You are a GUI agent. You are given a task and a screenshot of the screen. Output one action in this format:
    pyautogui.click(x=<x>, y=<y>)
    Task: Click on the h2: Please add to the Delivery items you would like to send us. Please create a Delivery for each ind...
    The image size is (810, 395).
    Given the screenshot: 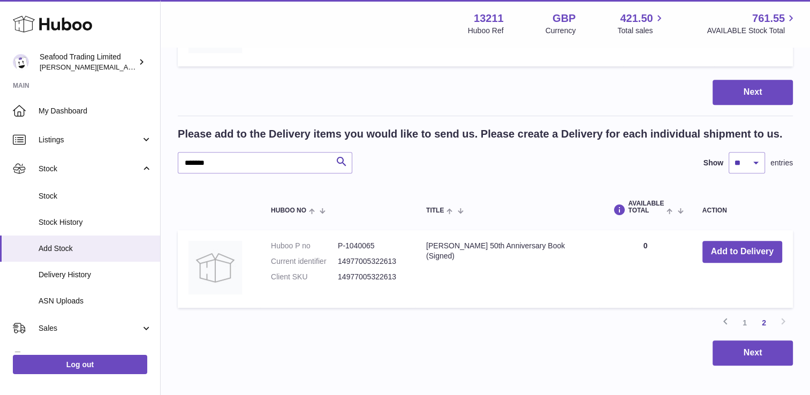 What is the action you would take?
    pyautogui.click(x=479, y=134)
    